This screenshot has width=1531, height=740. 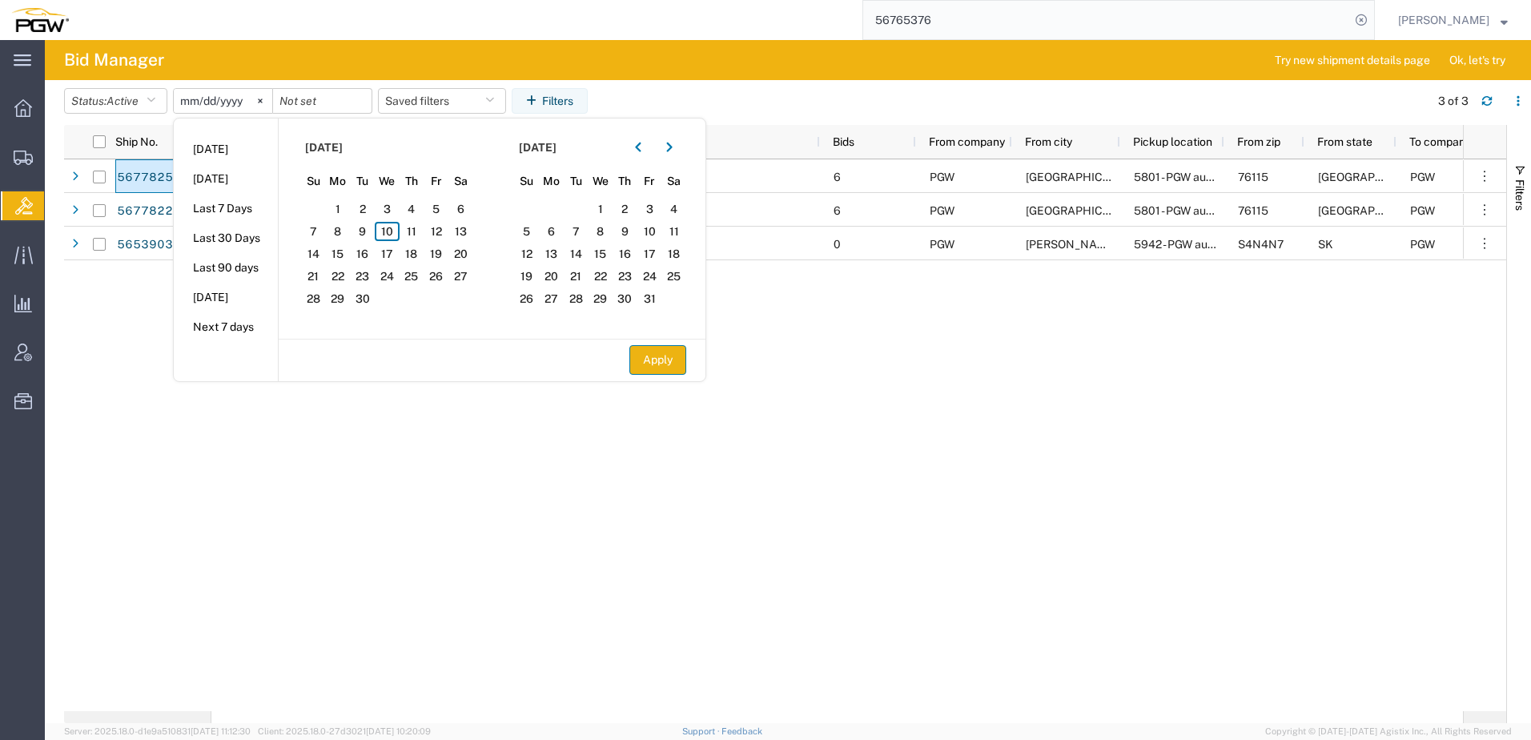 I want to click on li: Last 7 Days, so click(x=226, y=208).